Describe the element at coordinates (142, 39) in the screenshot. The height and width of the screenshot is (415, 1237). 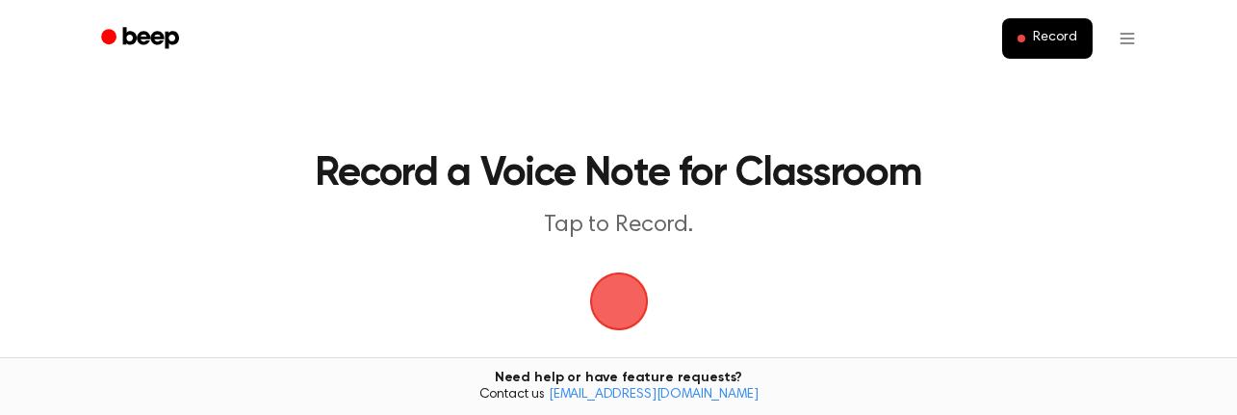
I see `a: Beep` at that location.